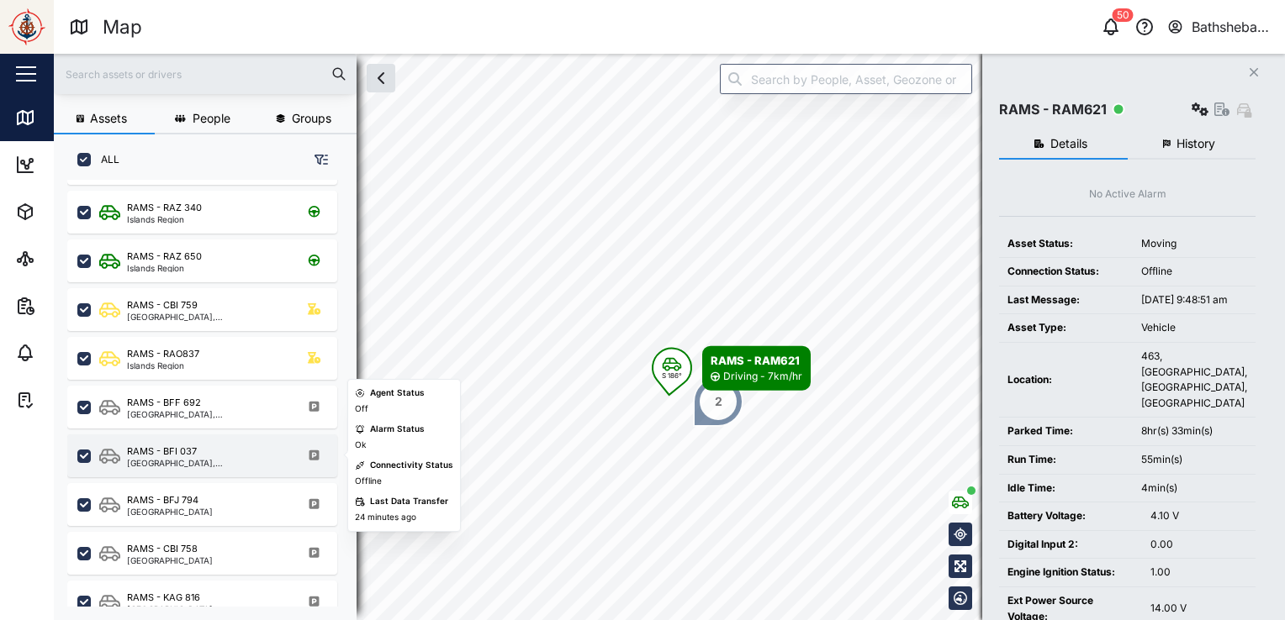 The width and height of the screenshot is (1285, 620). Describe the element at coordinates (1070, 572) in the screenshot. I see `div: Engine Ignition Status:` at that location.